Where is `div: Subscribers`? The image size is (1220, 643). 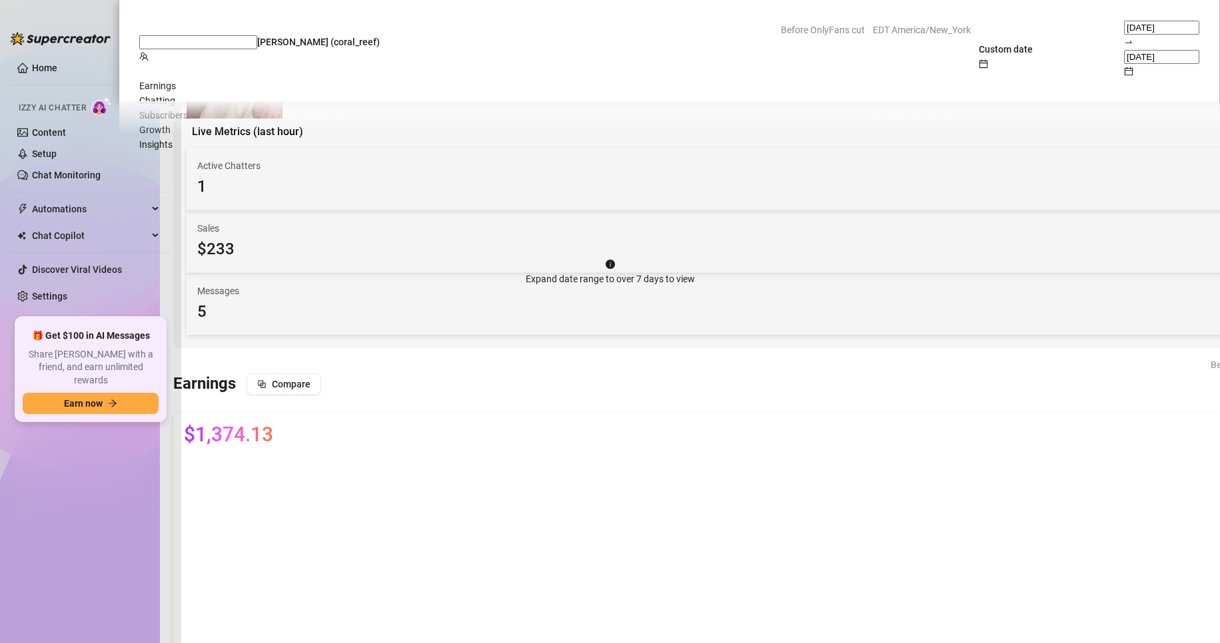
div: Subscribers is located at coordinates (669, 115).